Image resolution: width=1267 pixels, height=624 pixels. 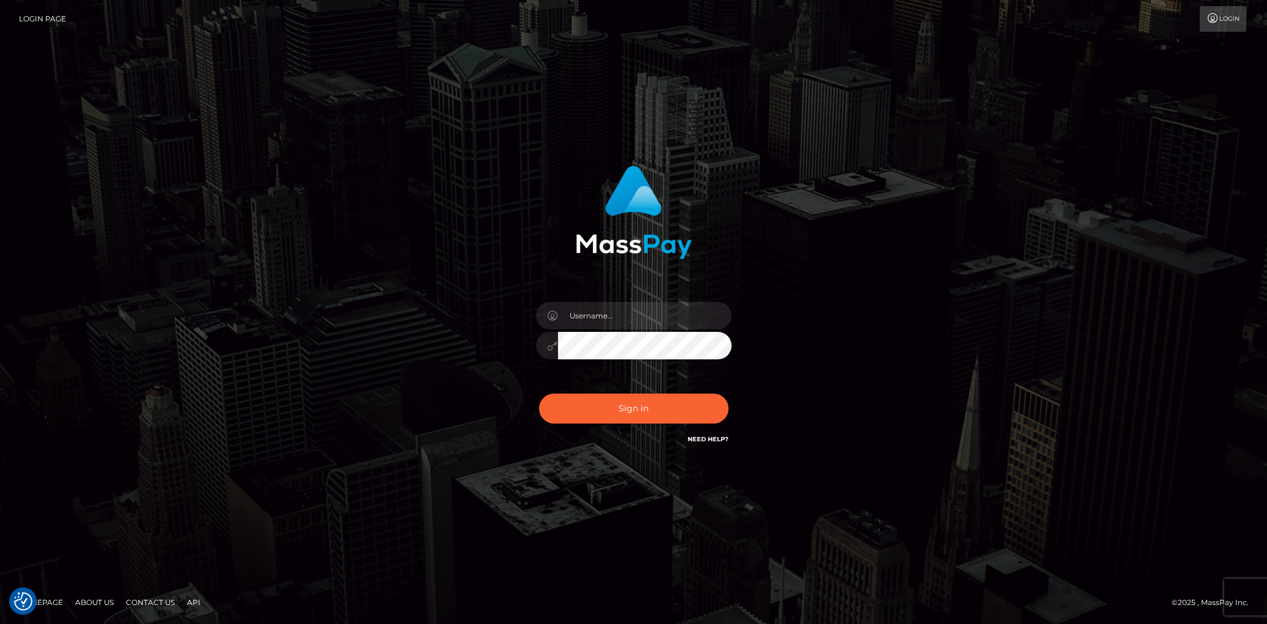 I want to click on img: MassPay Login, so click(x=634, y=212).